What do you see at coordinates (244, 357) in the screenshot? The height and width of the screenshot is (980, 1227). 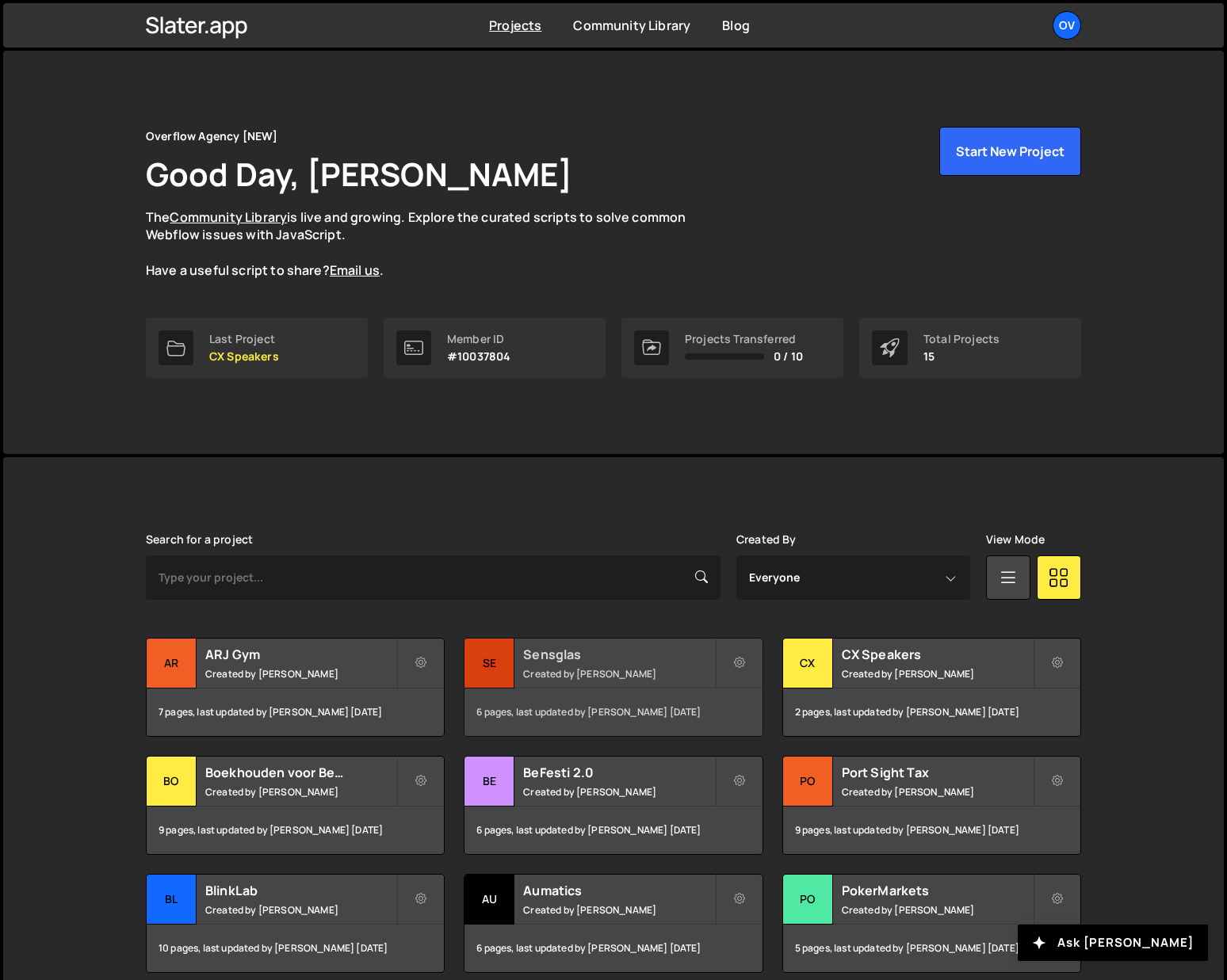 I see `p: CX Speakers` at bounding box center [244, 357].